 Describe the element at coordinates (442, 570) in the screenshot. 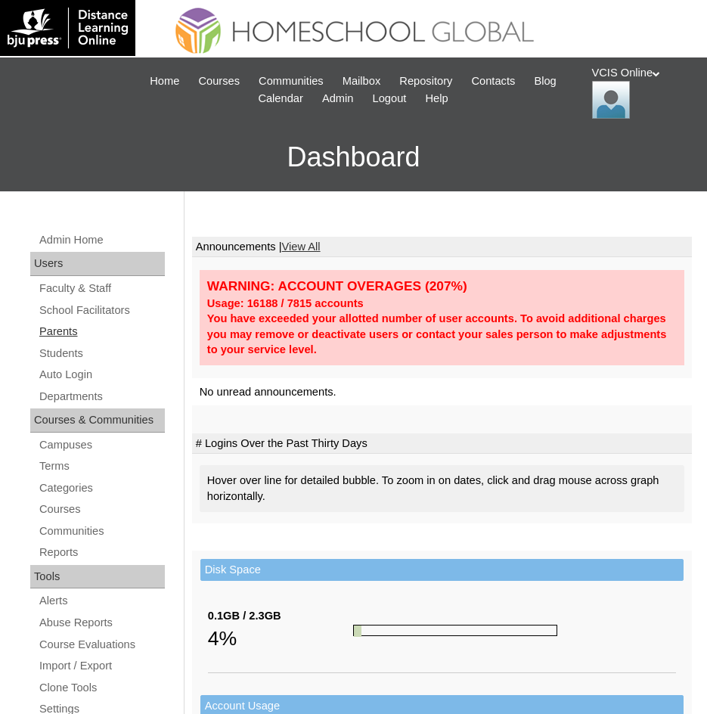

I see `td: Disk Space` at that location.